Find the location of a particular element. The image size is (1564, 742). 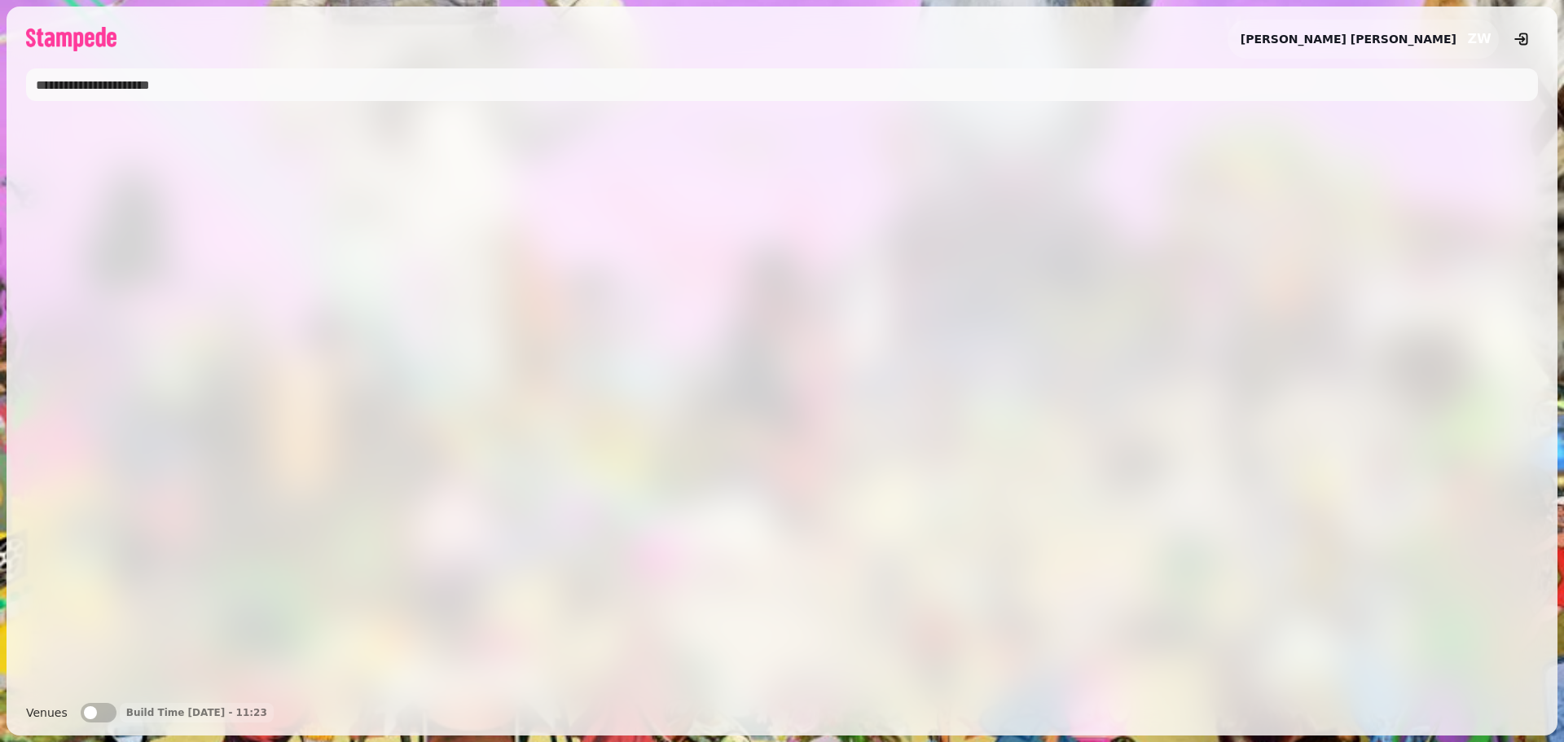

label: Venues is located at coordinates (46, 713).